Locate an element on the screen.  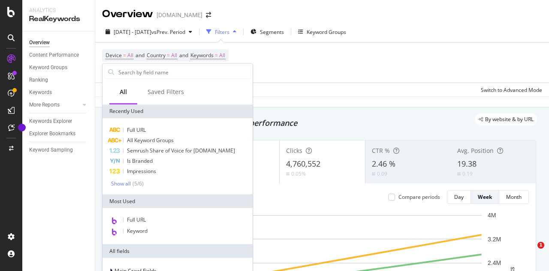
a: More Reports is located at coordinates (54, 105).